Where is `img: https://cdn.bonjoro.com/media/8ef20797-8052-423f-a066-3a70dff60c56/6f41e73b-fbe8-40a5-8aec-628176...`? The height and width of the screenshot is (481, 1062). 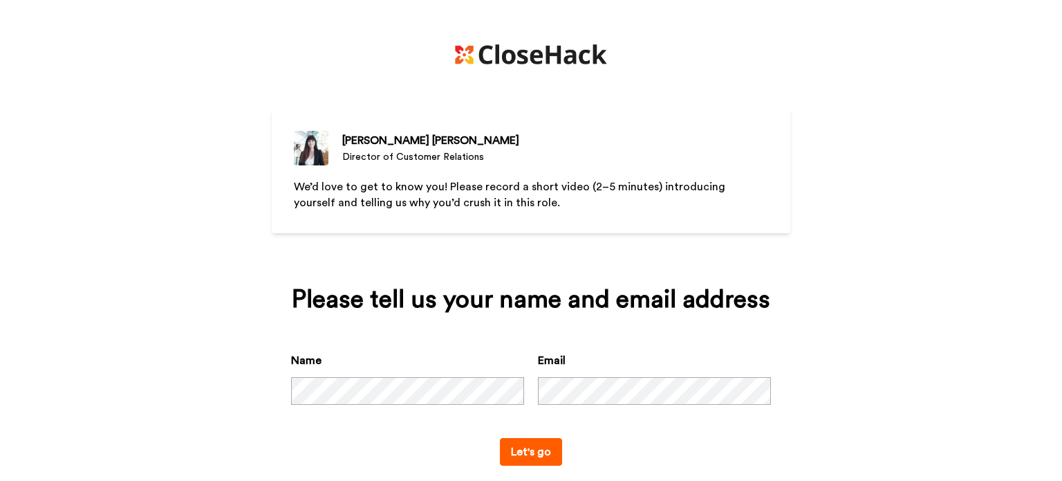
img: https://cdn.bonjoro.com/media/8ef20797-8052-423f-a066-3a70dff60c56/6f41e73b-fbe8-40a5-8aec-628176... is located at coordinates (531, 54).